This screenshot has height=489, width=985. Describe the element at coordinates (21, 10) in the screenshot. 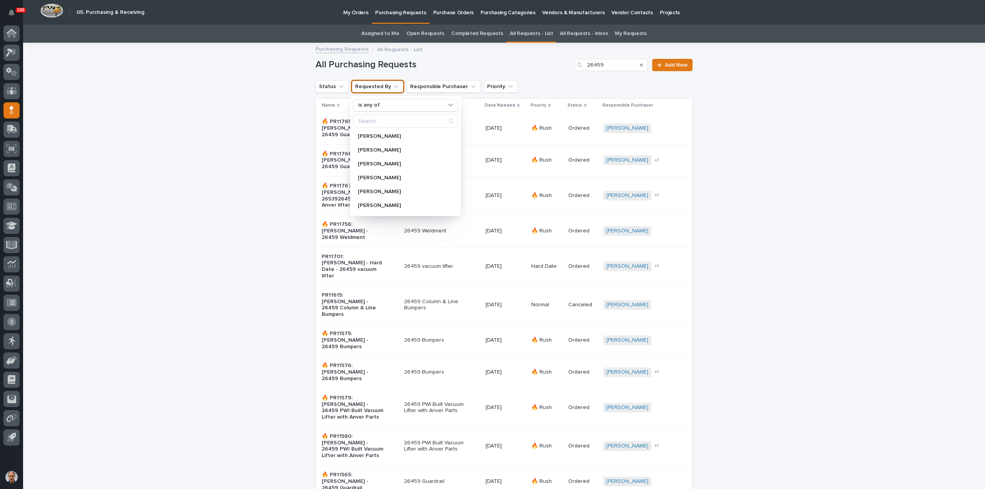

I see `p: 100` at that location.